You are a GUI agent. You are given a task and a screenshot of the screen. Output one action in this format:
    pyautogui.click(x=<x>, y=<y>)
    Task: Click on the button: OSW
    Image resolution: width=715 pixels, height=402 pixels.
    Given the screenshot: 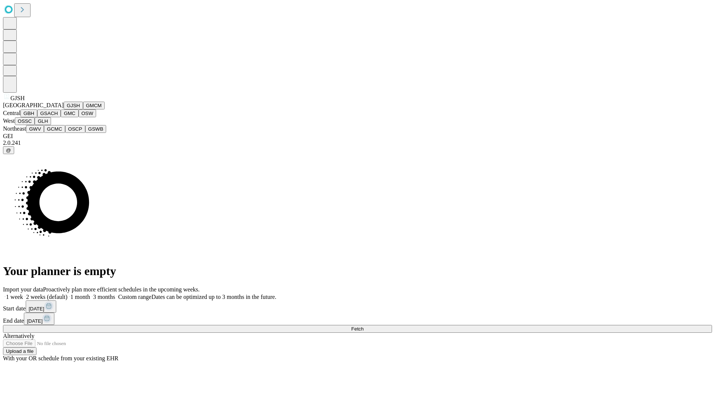 What is the action you would take?
    pyautogui.click(x=88, y=113)
    